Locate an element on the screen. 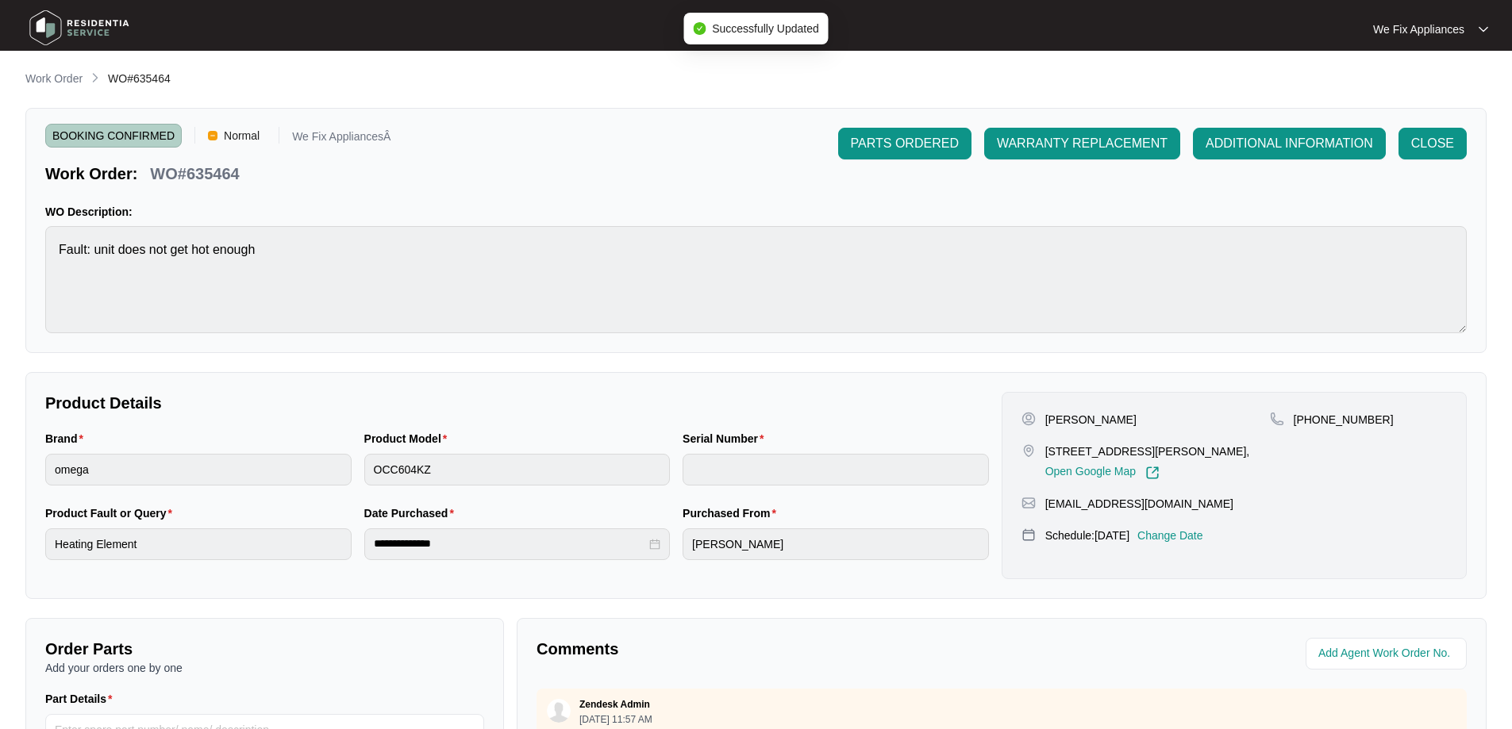  label: Product Model is located at coordinates (409, 439).